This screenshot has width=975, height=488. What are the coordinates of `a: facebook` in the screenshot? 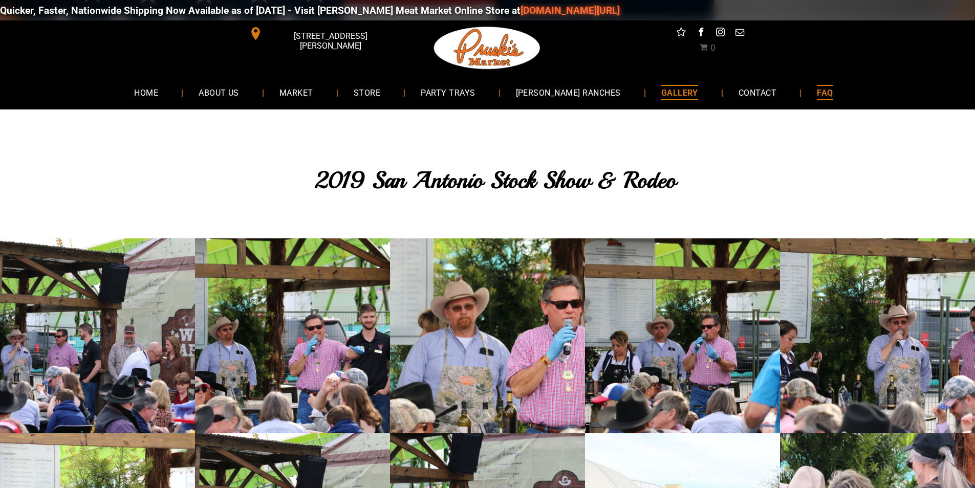 It's located at (701, 33).